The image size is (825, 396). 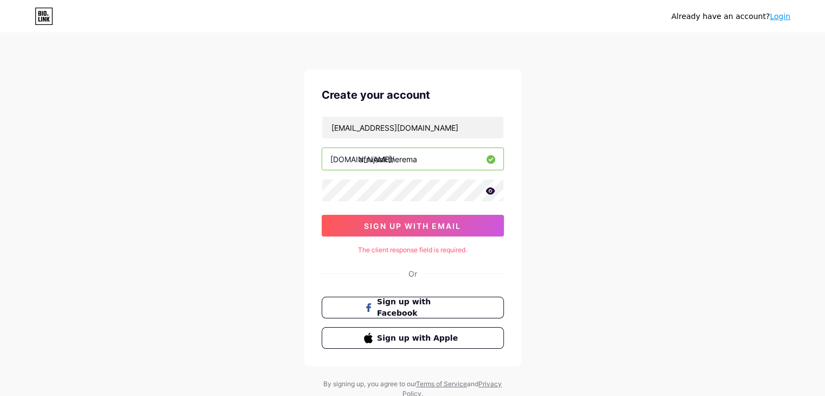 I want to click on input: username, so click(x=413, y=159).